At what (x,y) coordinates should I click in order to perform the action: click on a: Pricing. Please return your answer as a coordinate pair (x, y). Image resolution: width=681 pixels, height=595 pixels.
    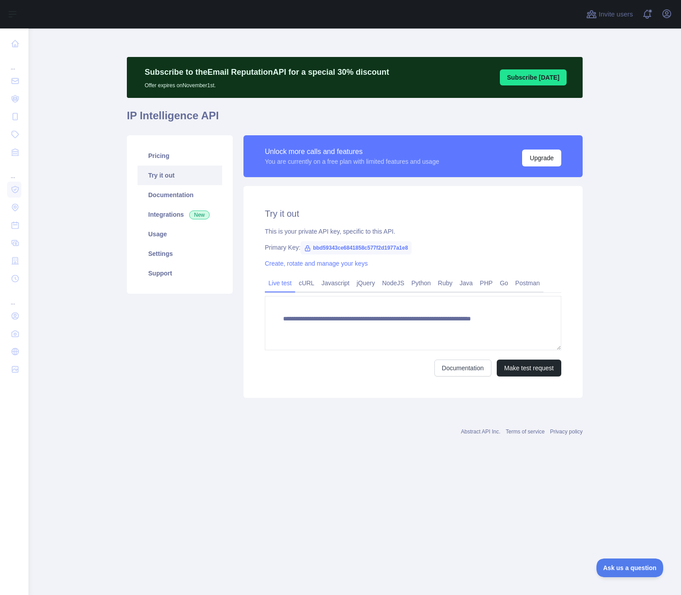
    Looking at the image, I should click on (180, 156).